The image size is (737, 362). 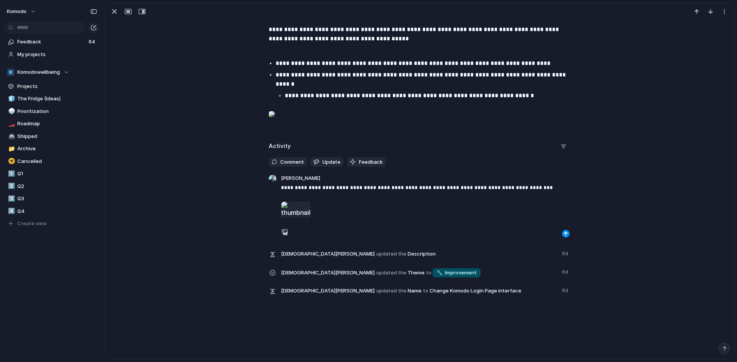 What do you see at coordinates (331, 162) in the screenshot?
I see `span: Update` at bounding box center [331, 162].